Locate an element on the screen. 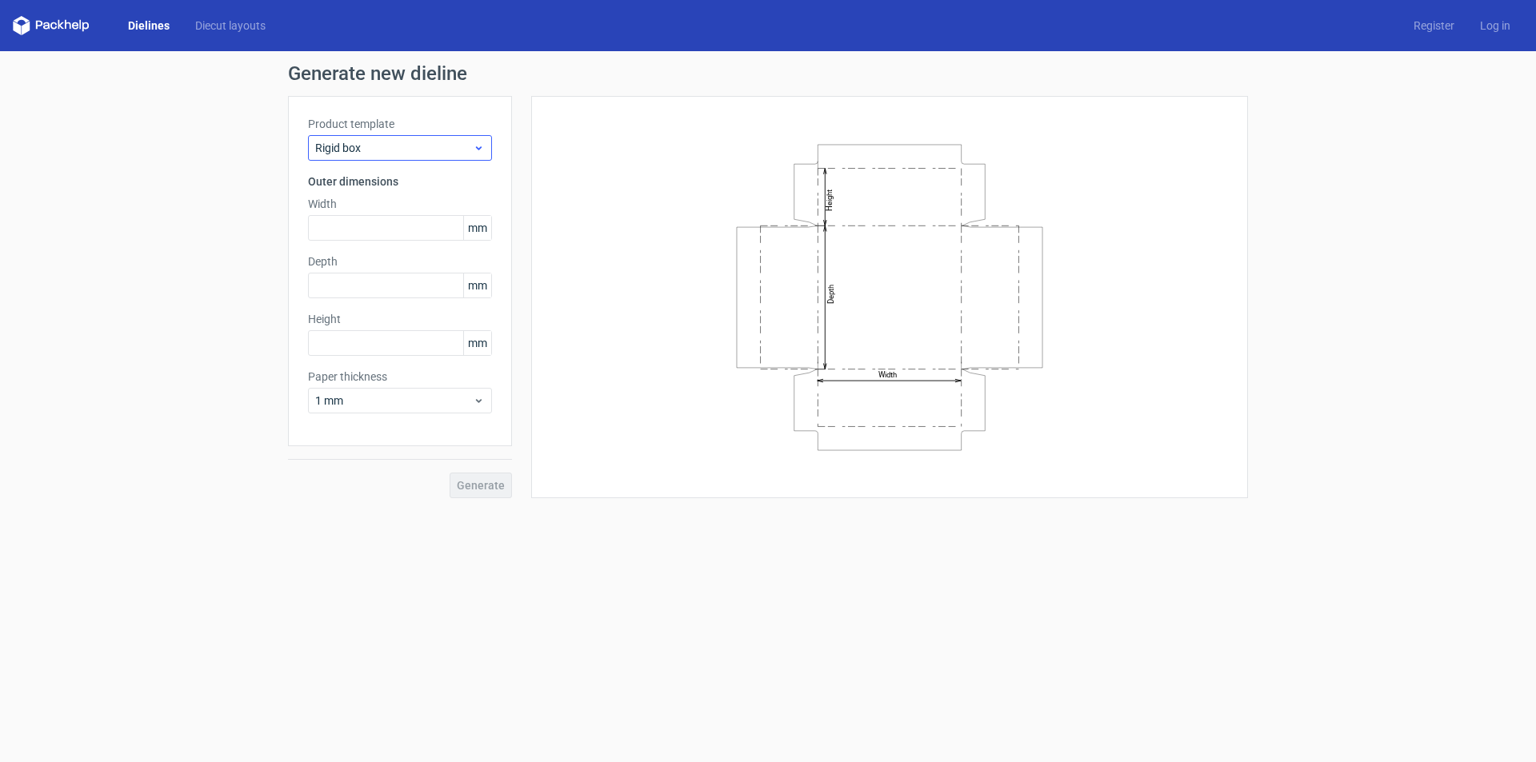  a: Dielines is located at coordinates (149, 26).